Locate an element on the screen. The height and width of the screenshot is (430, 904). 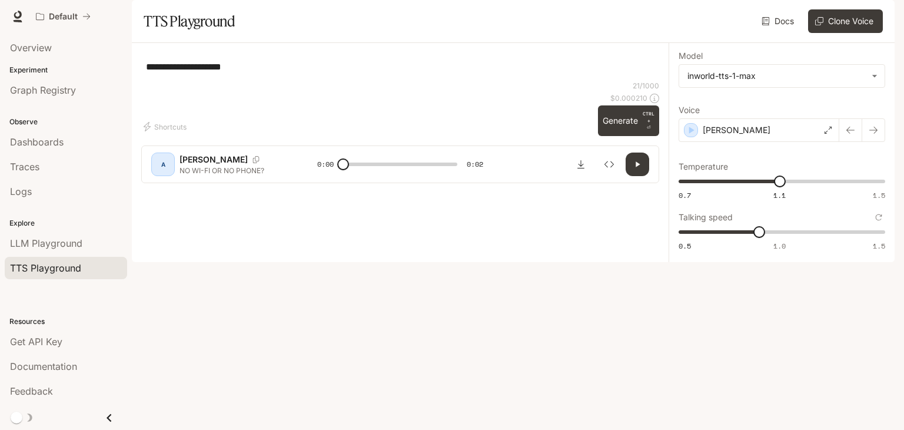
p: Model is located at coordinates (690, 56).